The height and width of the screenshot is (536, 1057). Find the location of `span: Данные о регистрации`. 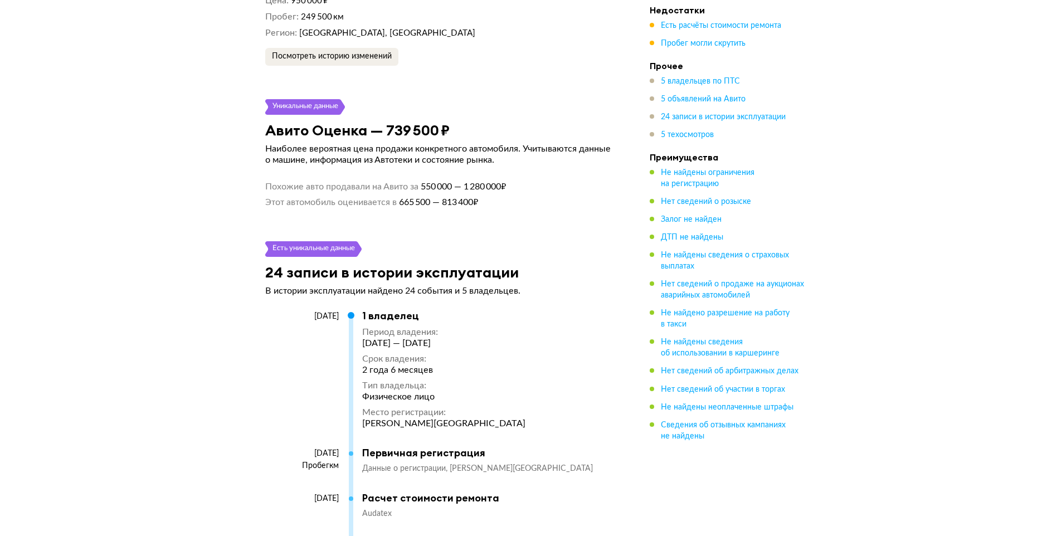

span: Данные о регистрации is located at coordinates (406, 469).